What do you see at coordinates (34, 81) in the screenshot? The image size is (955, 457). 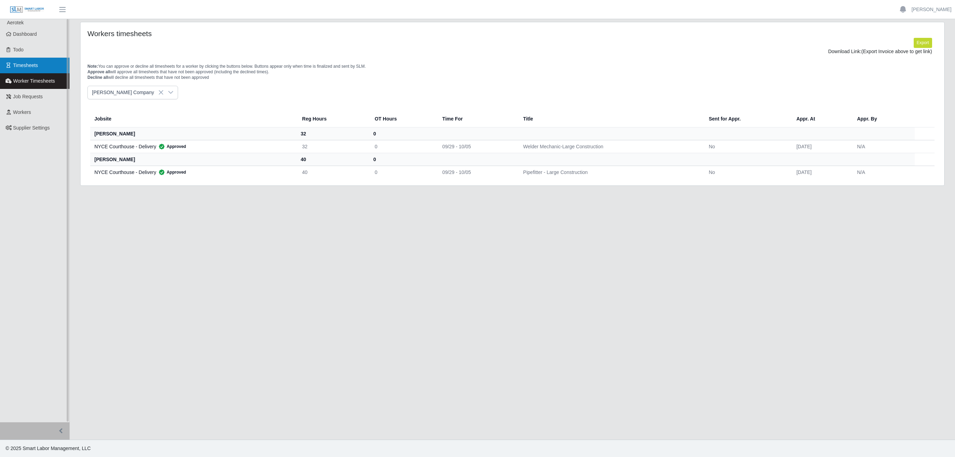 I see `span: Worker Timesheets` at bounding box center [34, 81].